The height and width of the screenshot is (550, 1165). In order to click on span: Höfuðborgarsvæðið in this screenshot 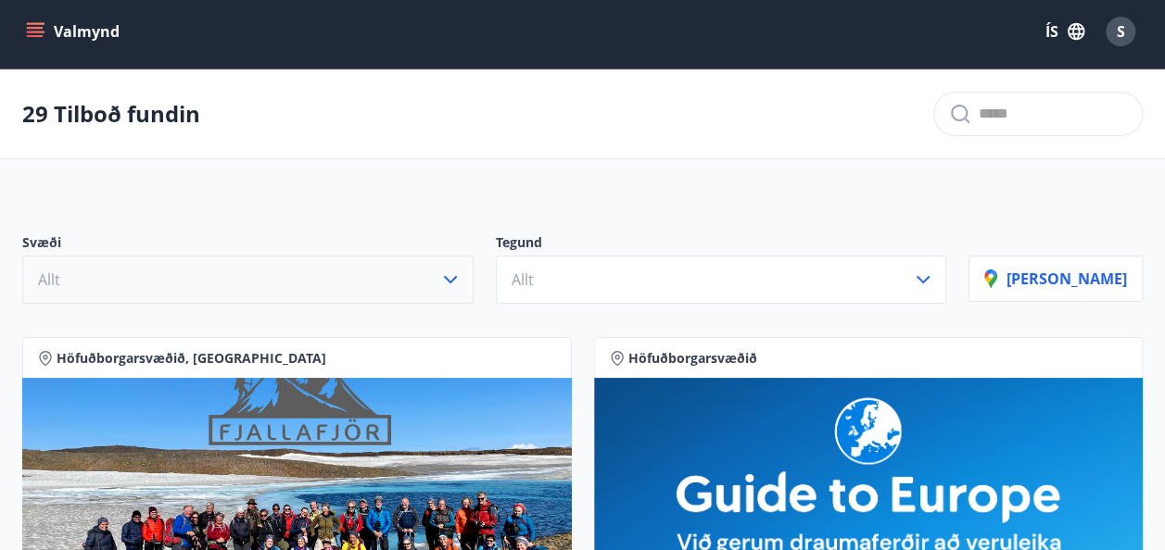, I will do `click(692, 359)`.